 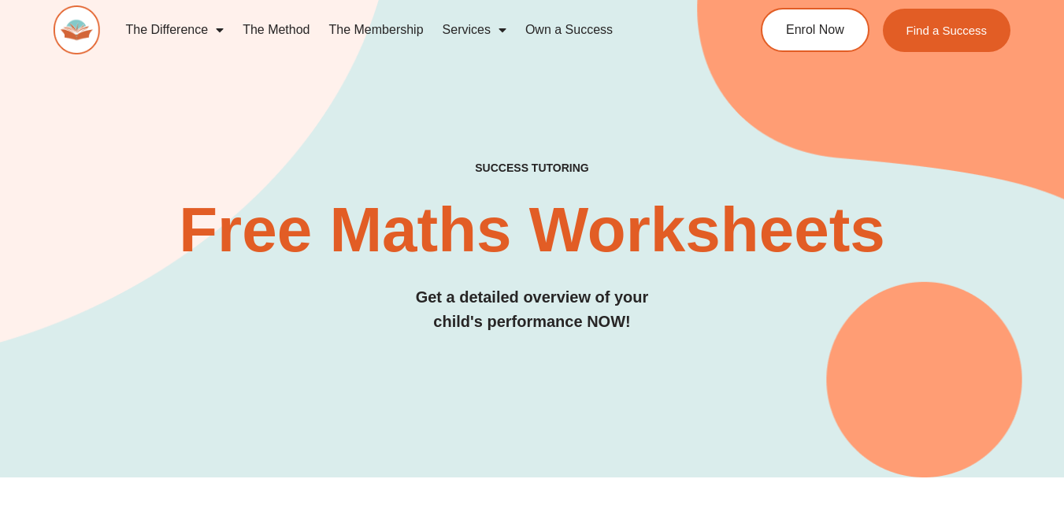 What do you see at coordinates (569, 30) in the screenshot?
I see `a: Own a Success` at bounding box center [569, 30].